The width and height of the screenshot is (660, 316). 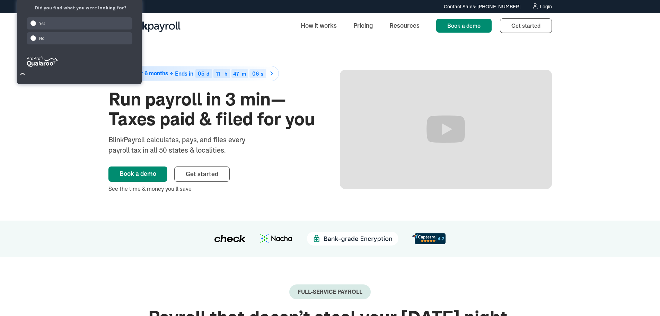 What do you see at coordinates (262, 74) in the screenshot?
I see `div: s` at bounding box center [262, 74].